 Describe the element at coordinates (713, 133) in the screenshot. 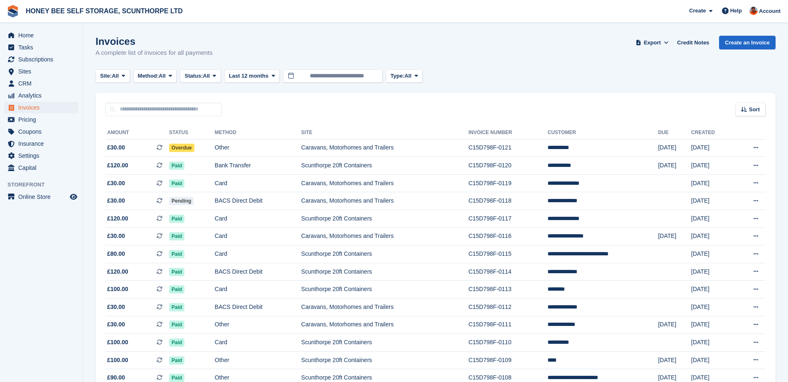

I see `th: Created` at that location.